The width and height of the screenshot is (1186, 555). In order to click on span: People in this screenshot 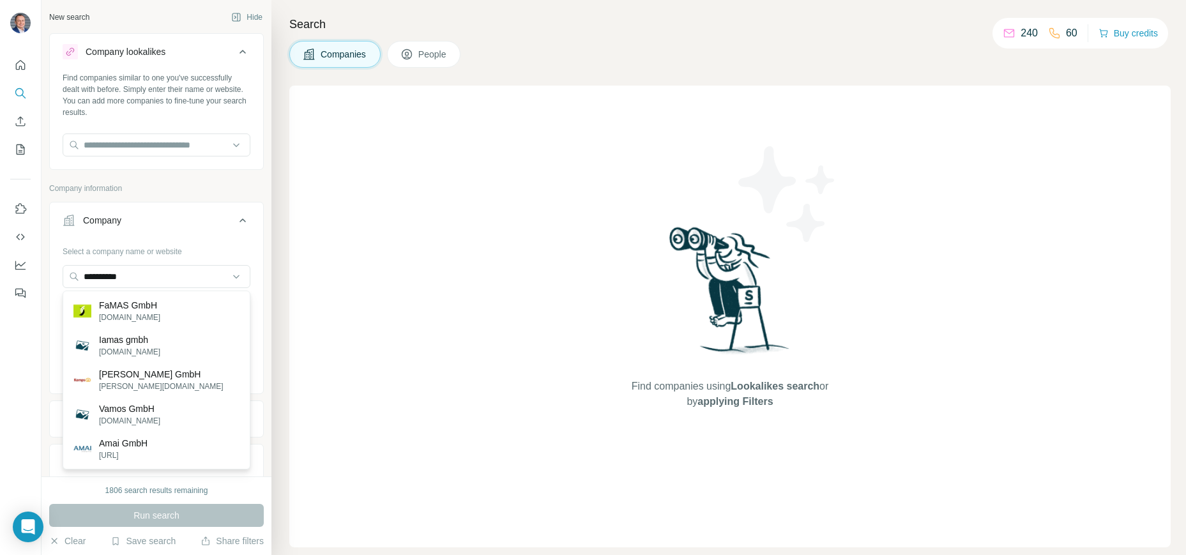, I will do `click(433, 54)`.